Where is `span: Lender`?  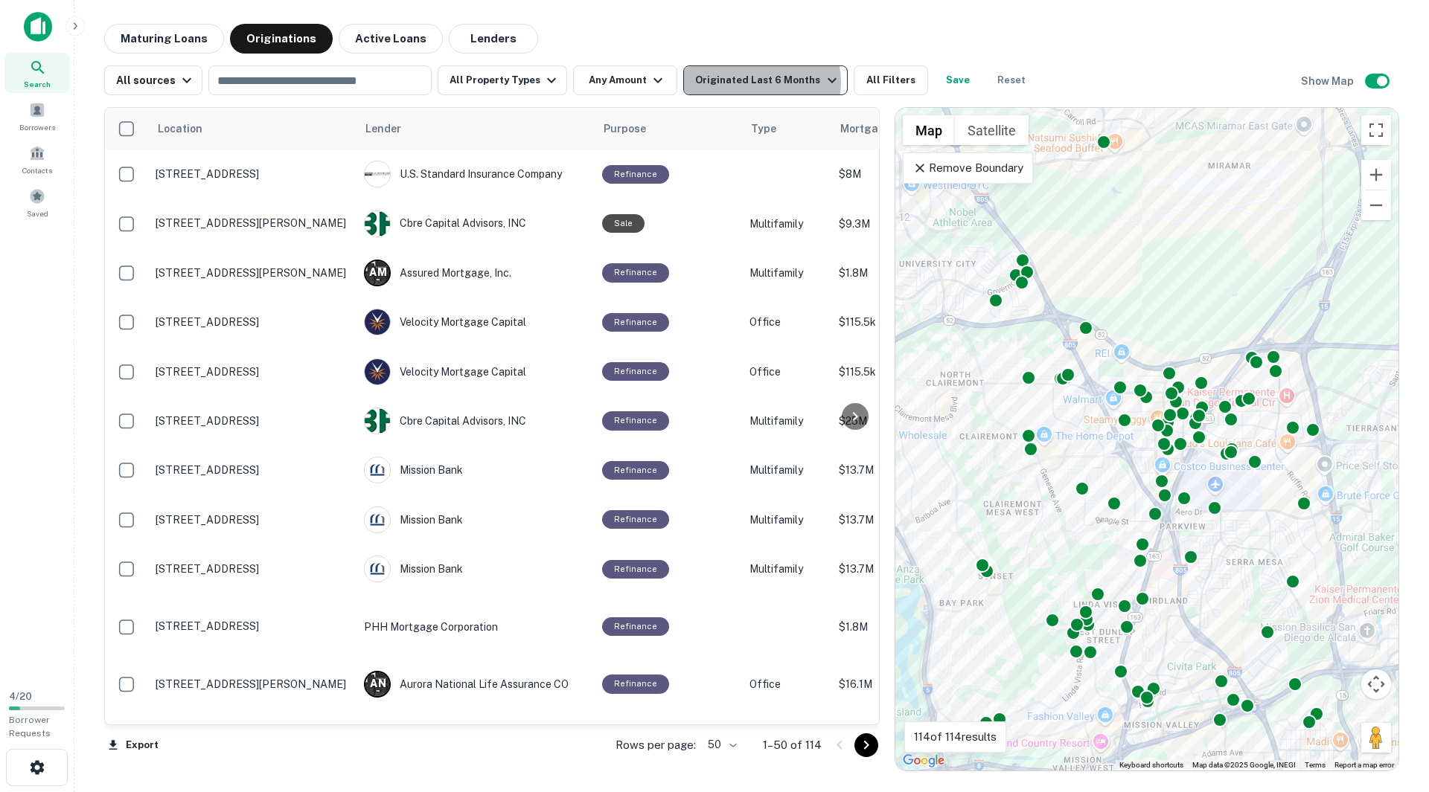
span: Lender is located at coordinates (383, 129).